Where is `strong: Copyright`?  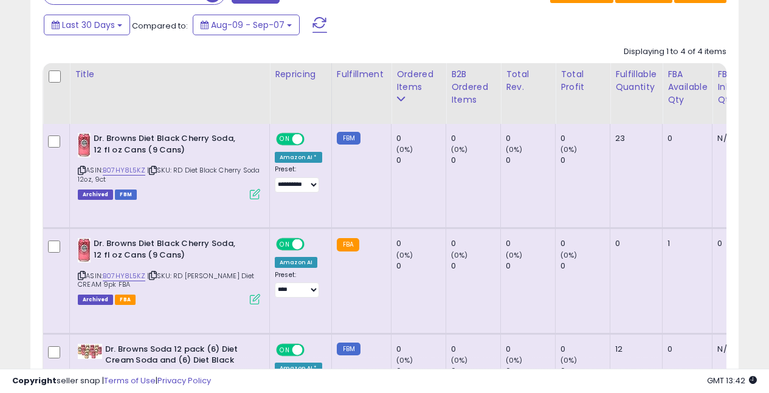 strong: Copyright is located at coordinates (34, 381).